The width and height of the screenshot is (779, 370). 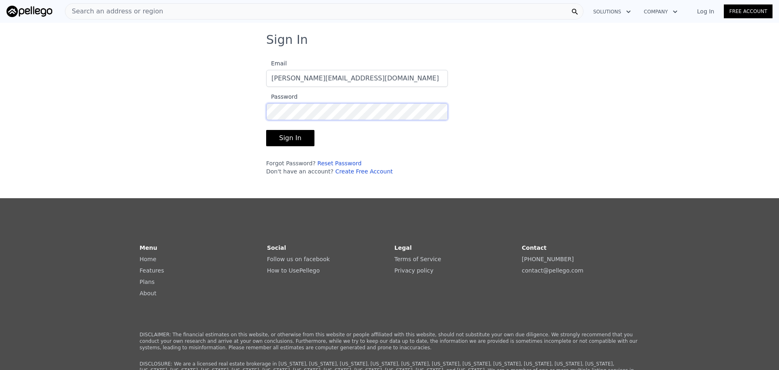 I want to click on a: contact@pellego.com, so click(x=553, y=270).